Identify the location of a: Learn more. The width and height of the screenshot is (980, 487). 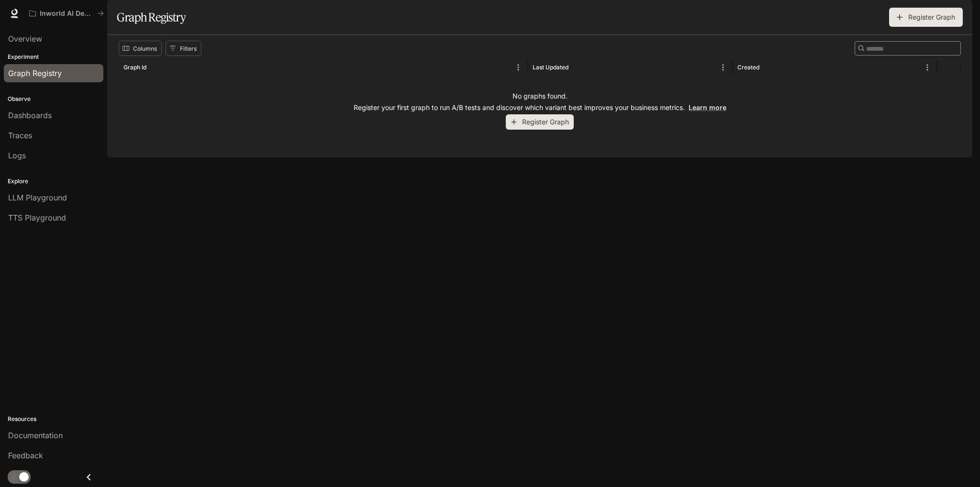
(707, 107).